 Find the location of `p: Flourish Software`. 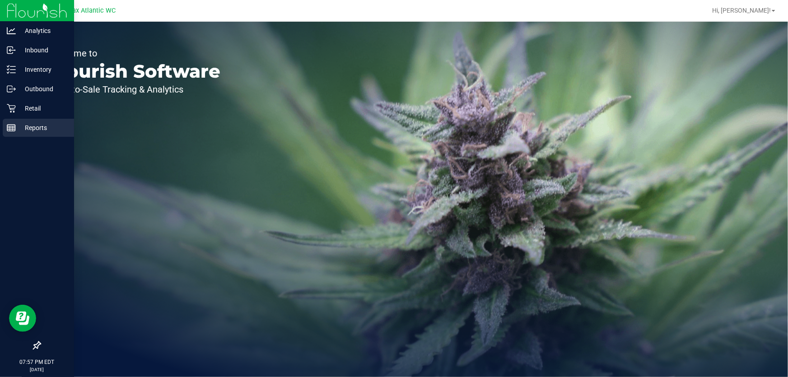

p: Flourish Software is located at coordinates (135, 71).